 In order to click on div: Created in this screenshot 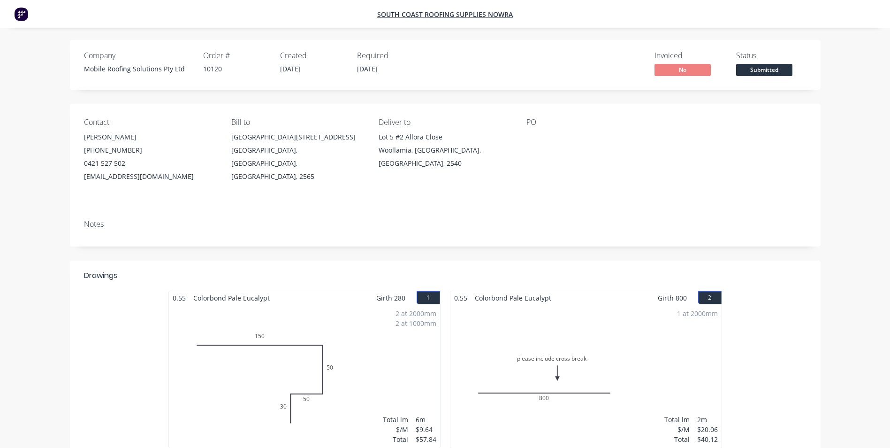, I will do `click(313, 55)`.